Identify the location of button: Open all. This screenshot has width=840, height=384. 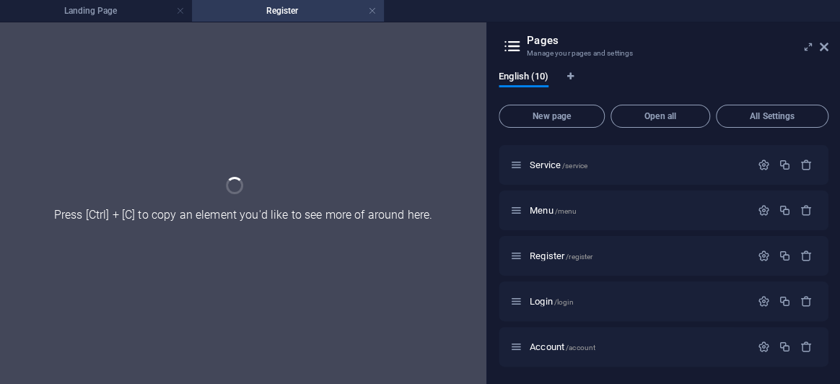
(660, 116).